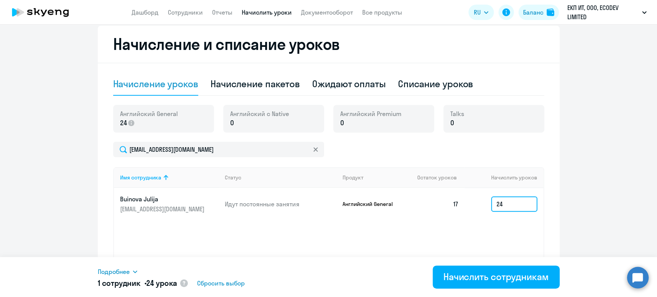 Image resolution: width=657 pixels, height=297 pixels. I want to click on div: Остаток уроков, so click(441, 178).